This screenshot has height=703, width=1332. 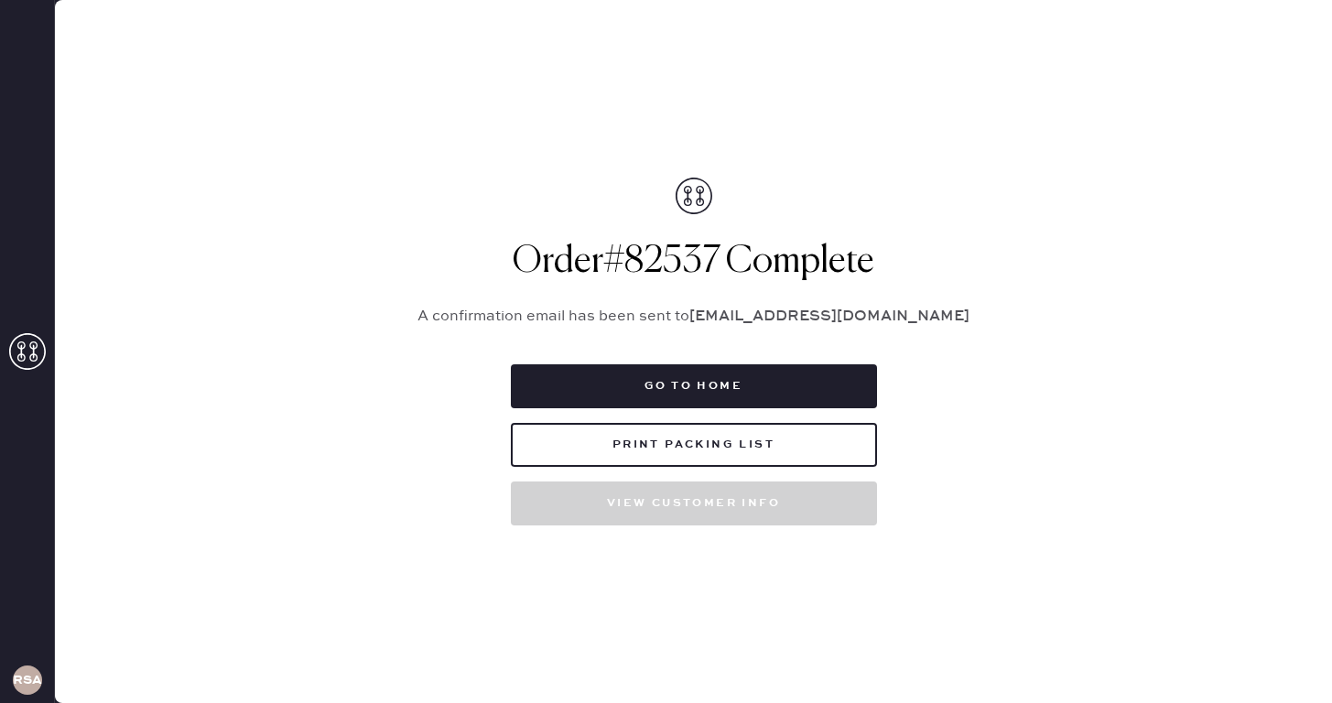 I want to click on button: Go to home, so click(x=694, y=386).